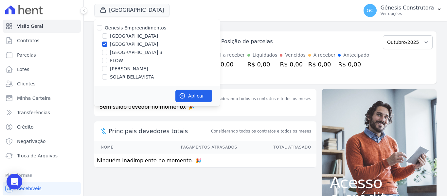 This screenshot has width=447, height=196. Describe the element at coordinates (261, 99) in the screenshot. I see `div: Considerando todos os contratos e todos os meses` at that location.